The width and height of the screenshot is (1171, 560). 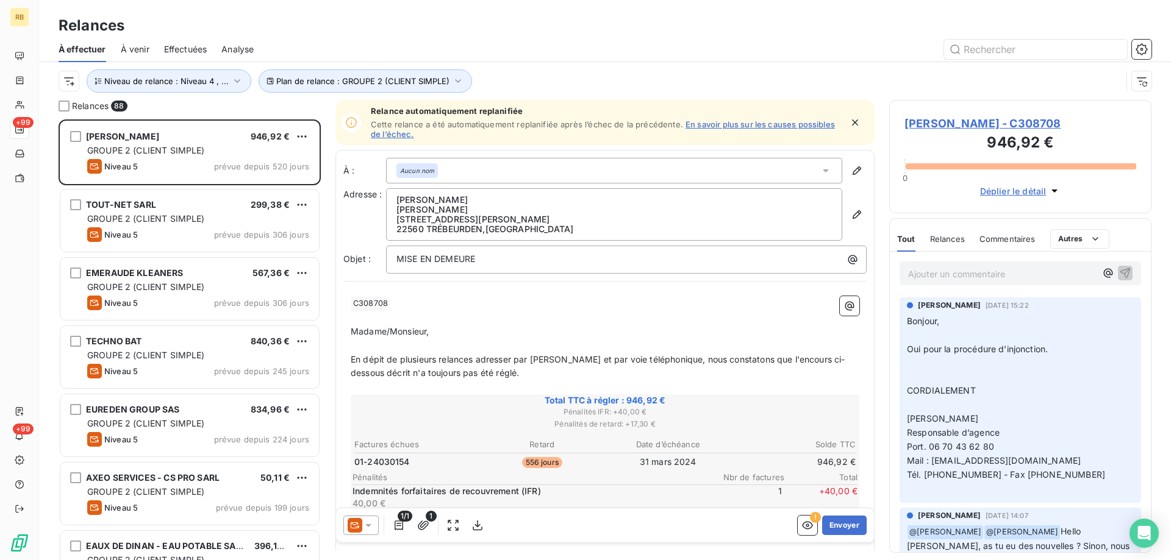 What do you see at coordinates (1144, 533) in the screenshot?
I see `div: Open Intercom Messenger` at bounding box center [1144, 533].